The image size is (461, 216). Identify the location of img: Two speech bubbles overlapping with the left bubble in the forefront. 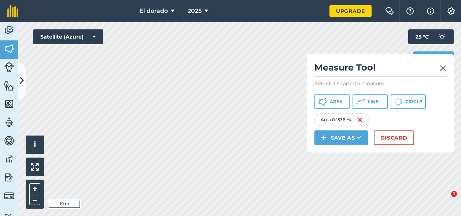
(390, 11).